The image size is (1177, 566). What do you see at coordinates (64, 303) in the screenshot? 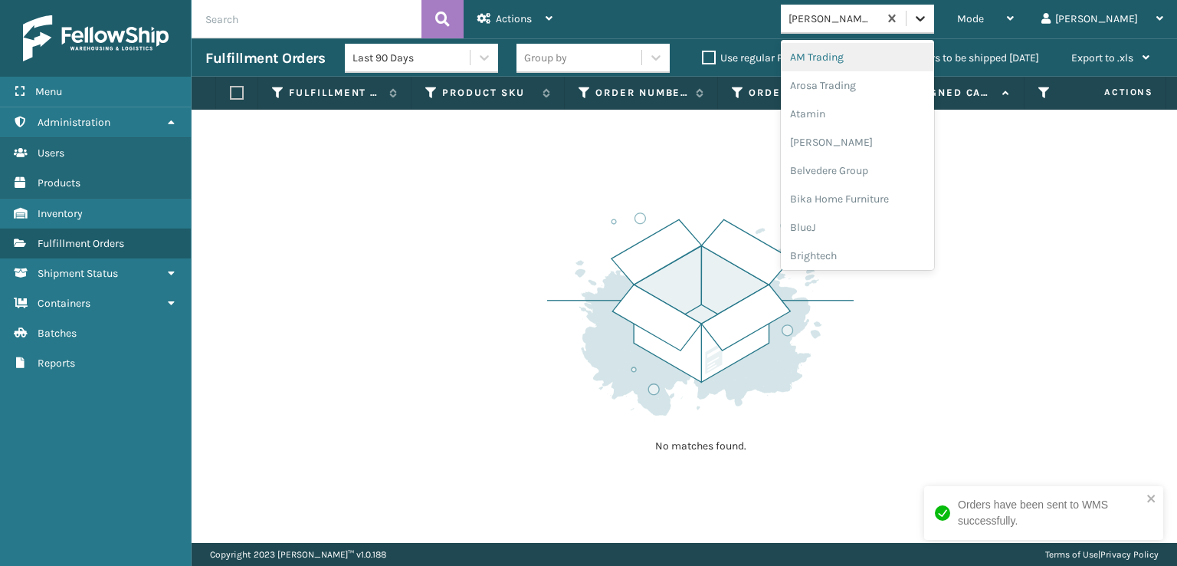
I see `span: Containers` at bounding box center [64, 303].